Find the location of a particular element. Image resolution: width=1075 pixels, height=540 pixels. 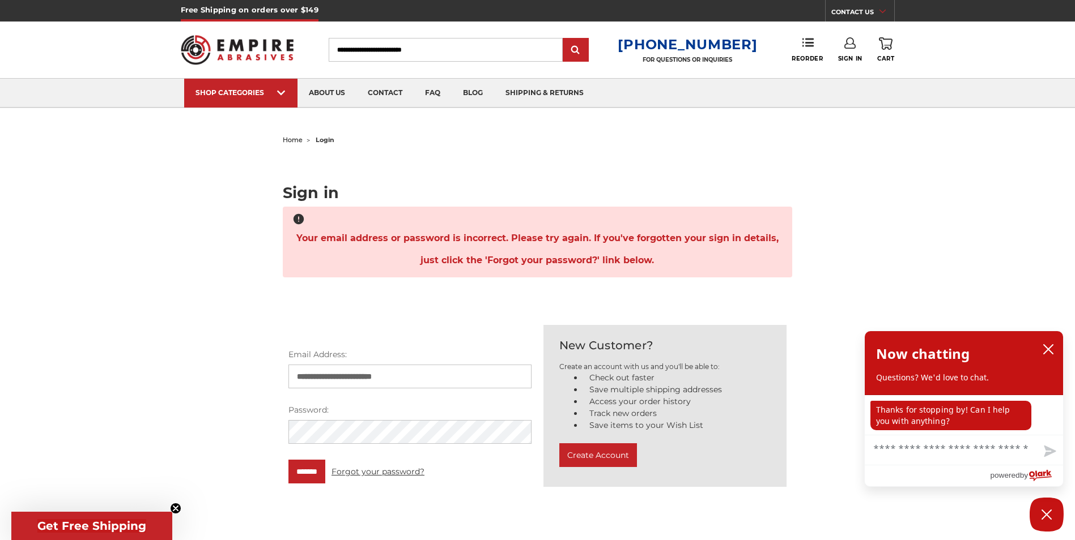

li: Track new orders is located at coordinates (676, 414).